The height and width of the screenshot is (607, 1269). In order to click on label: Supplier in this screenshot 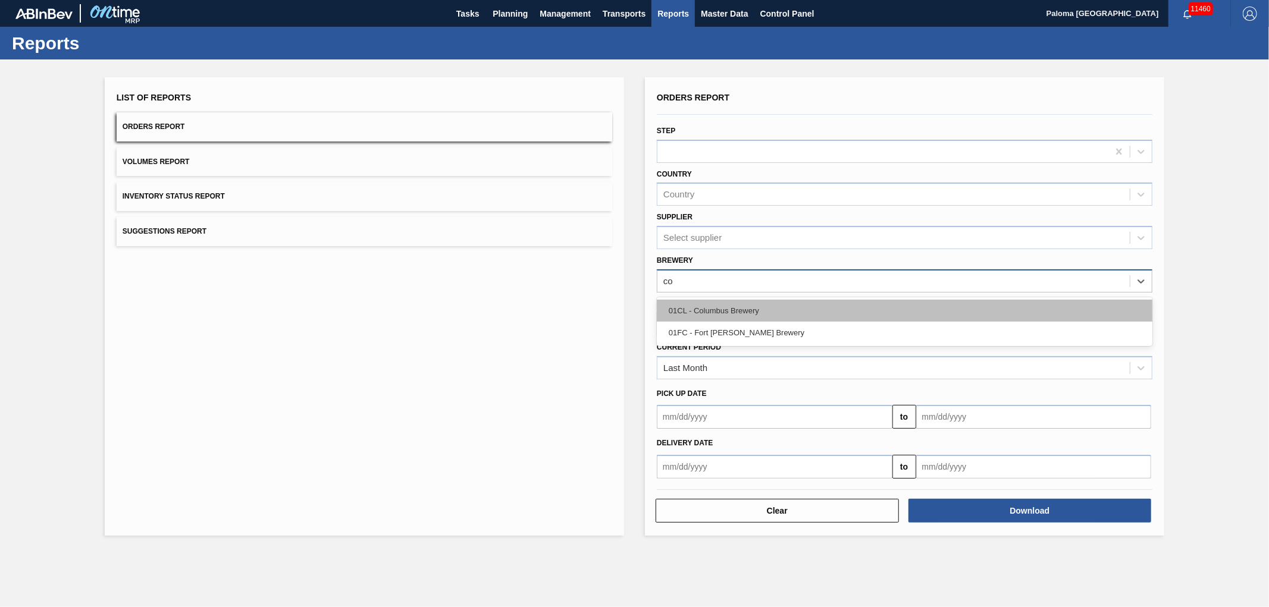, I will do `click(675, 217)`.